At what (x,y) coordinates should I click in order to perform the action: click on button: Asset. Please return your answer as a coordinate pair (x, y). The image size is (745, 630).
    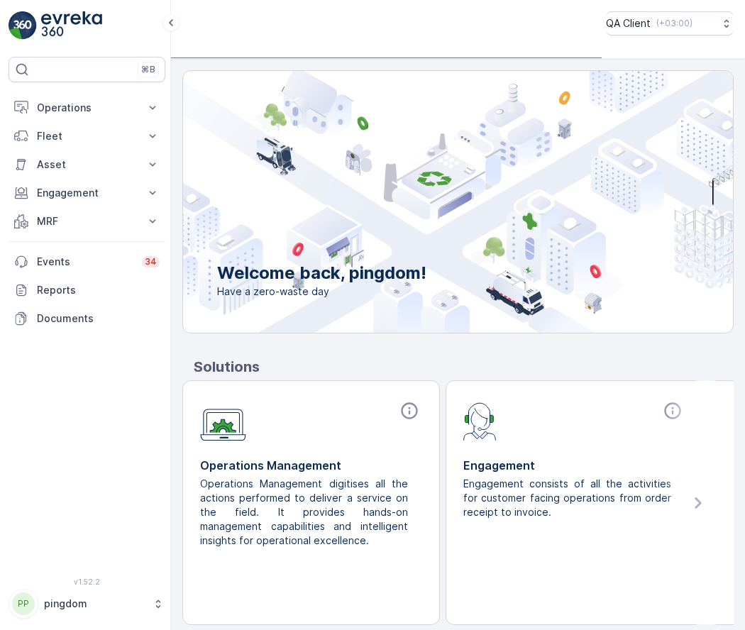
    Looking at the image, I should click on (87, 165).